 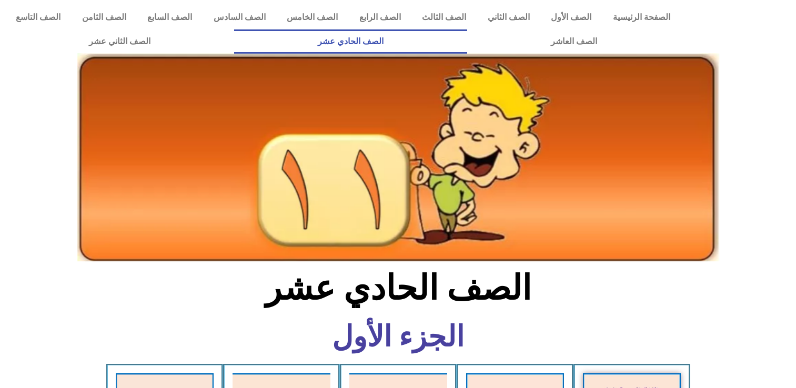 What do you see at coordinates (398, 337) in the screenshot?
I see `h6: الجزء الأول` at bounding box center [398, 337].